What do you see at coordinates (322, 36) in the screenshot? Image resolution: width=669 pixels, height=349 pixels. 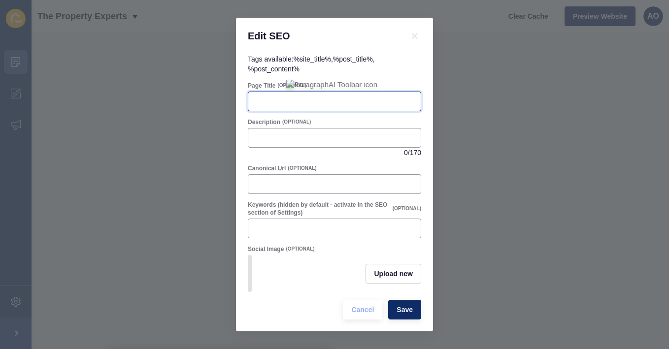 I see `h1: Edit SEO` at bounding box center [322, 36].